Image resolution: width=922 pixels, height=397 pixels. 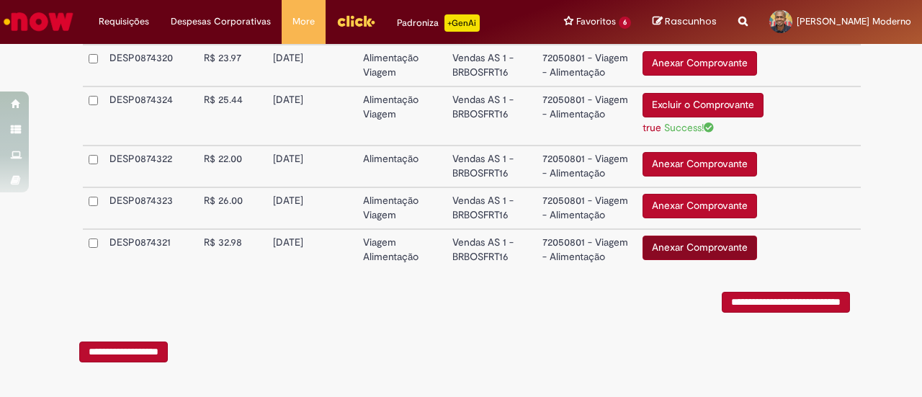 I want to click on a: true, so click(x=652, y=127).